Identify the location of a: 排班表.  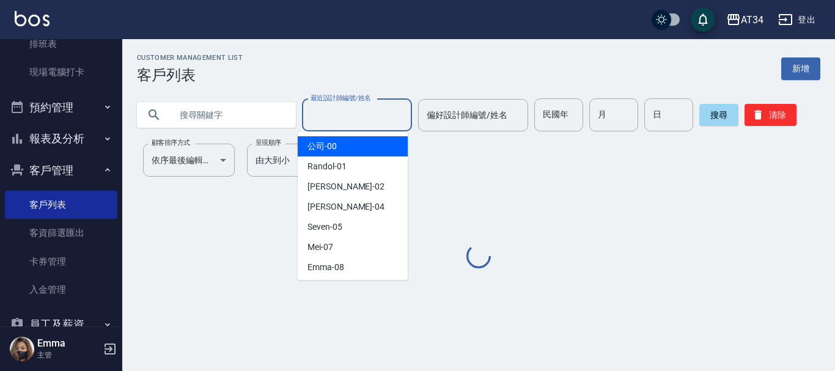
(61, 44).